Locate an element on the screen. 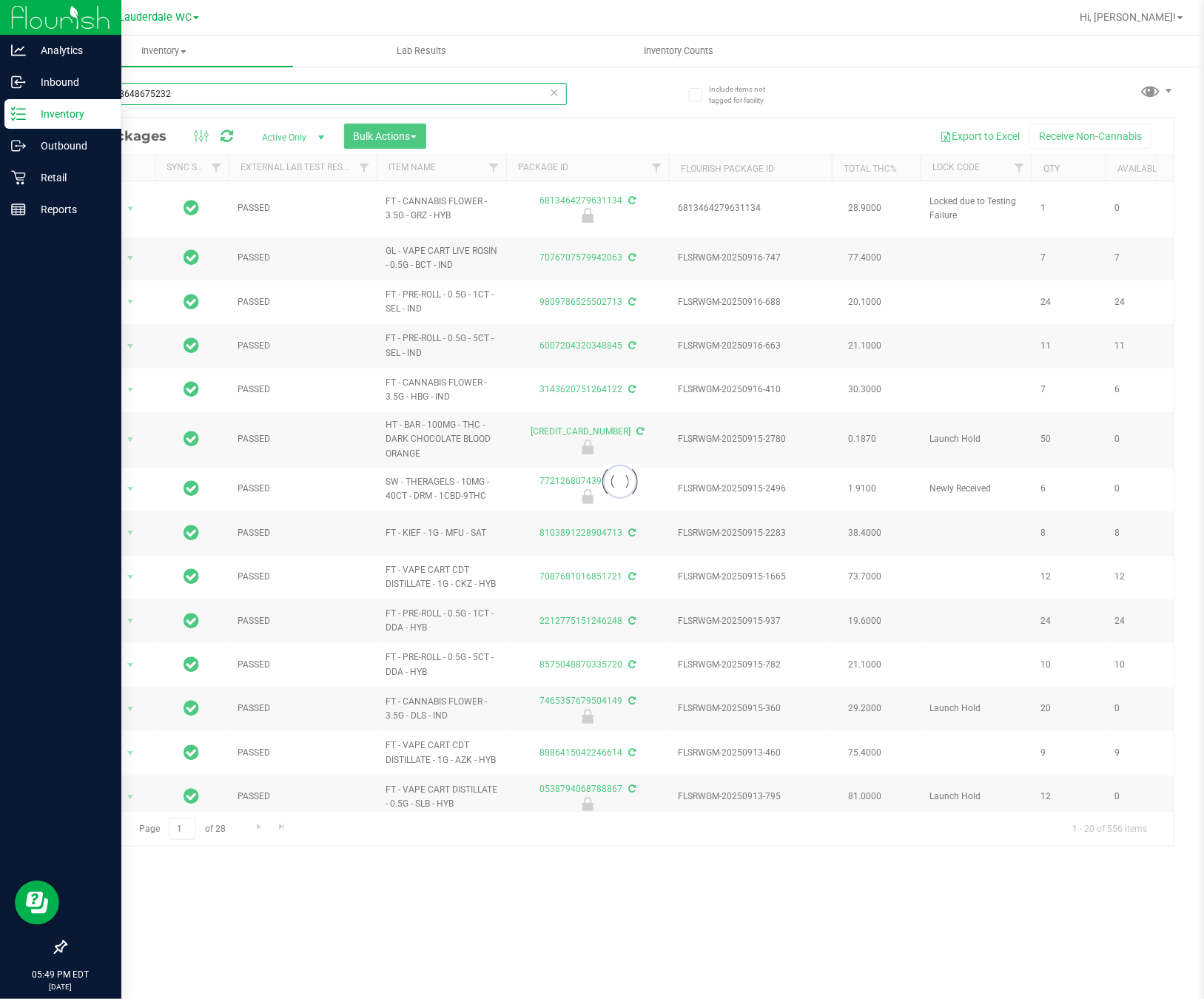 The height and width of the screenshot is (999, 1204). a: Inventory Counts is located at coordinates (679, 51).